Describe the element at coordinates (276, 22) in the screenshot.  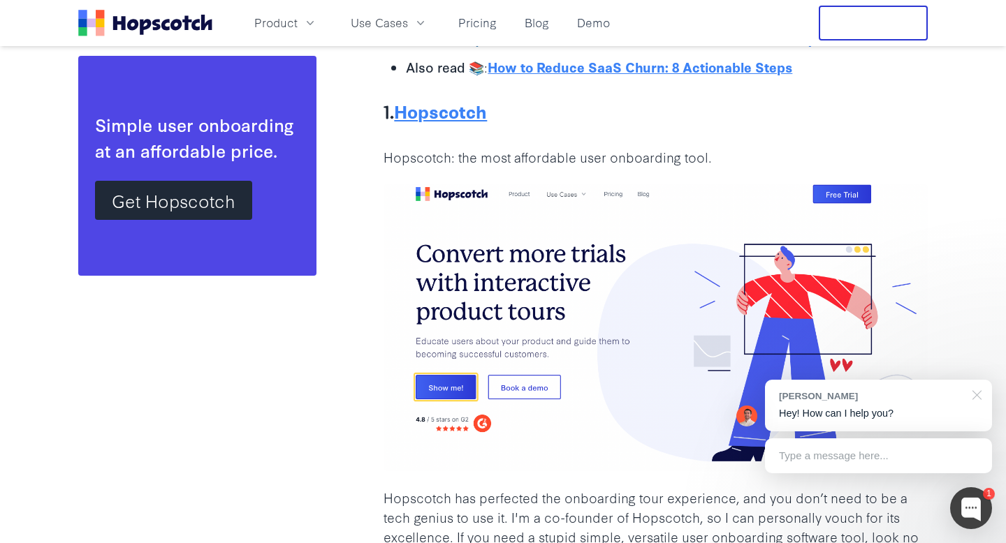
I see `span: Product` at that location.